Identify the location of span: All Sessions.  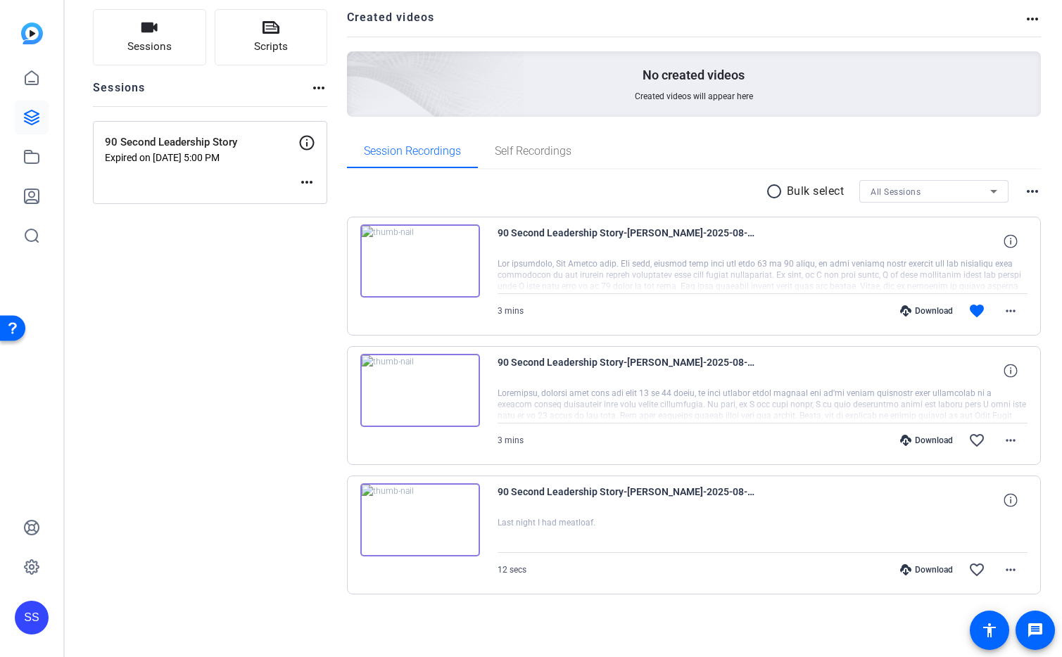
(895, 192).